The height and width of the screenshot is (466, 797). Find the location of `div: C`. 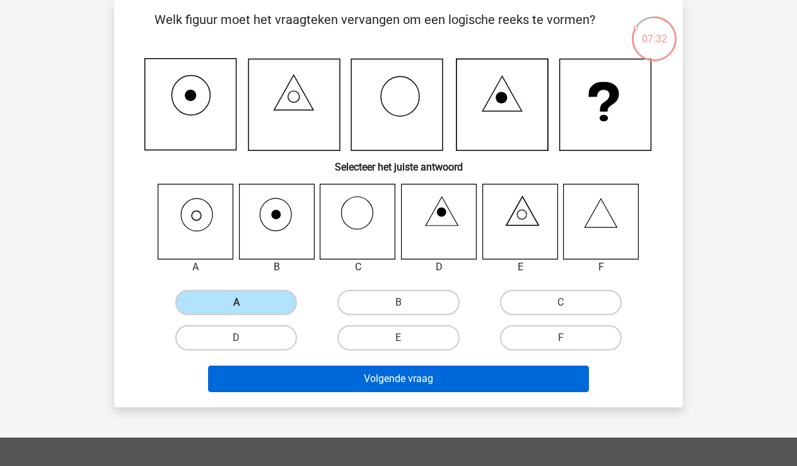

div: C is located at coordinates (358, 267).